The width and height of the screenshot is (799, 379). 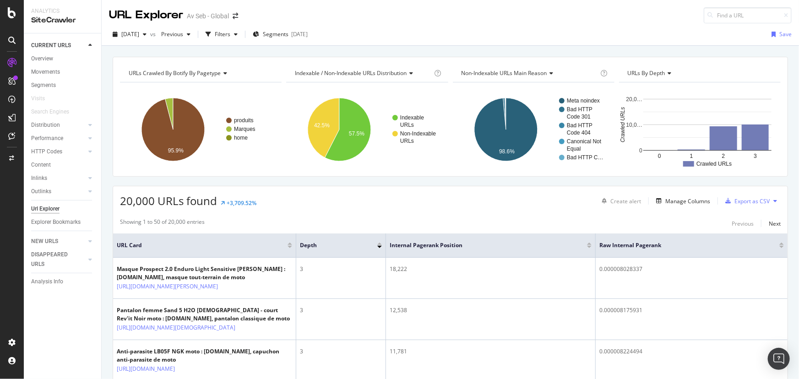 I want to click on div: +3,709.52%, so click(x=241, y=203).